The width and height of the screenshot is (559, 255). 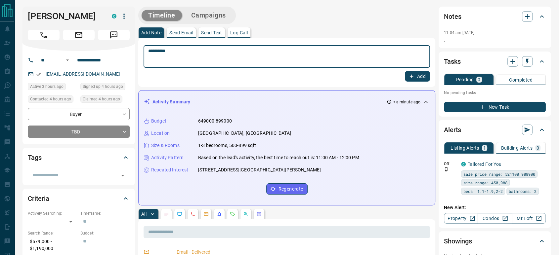 What do you see at coordinates (483, 192) in the screenshot?
I see `span: beds: 1.1-1.9,2-2` at bounding box center [483, 192].